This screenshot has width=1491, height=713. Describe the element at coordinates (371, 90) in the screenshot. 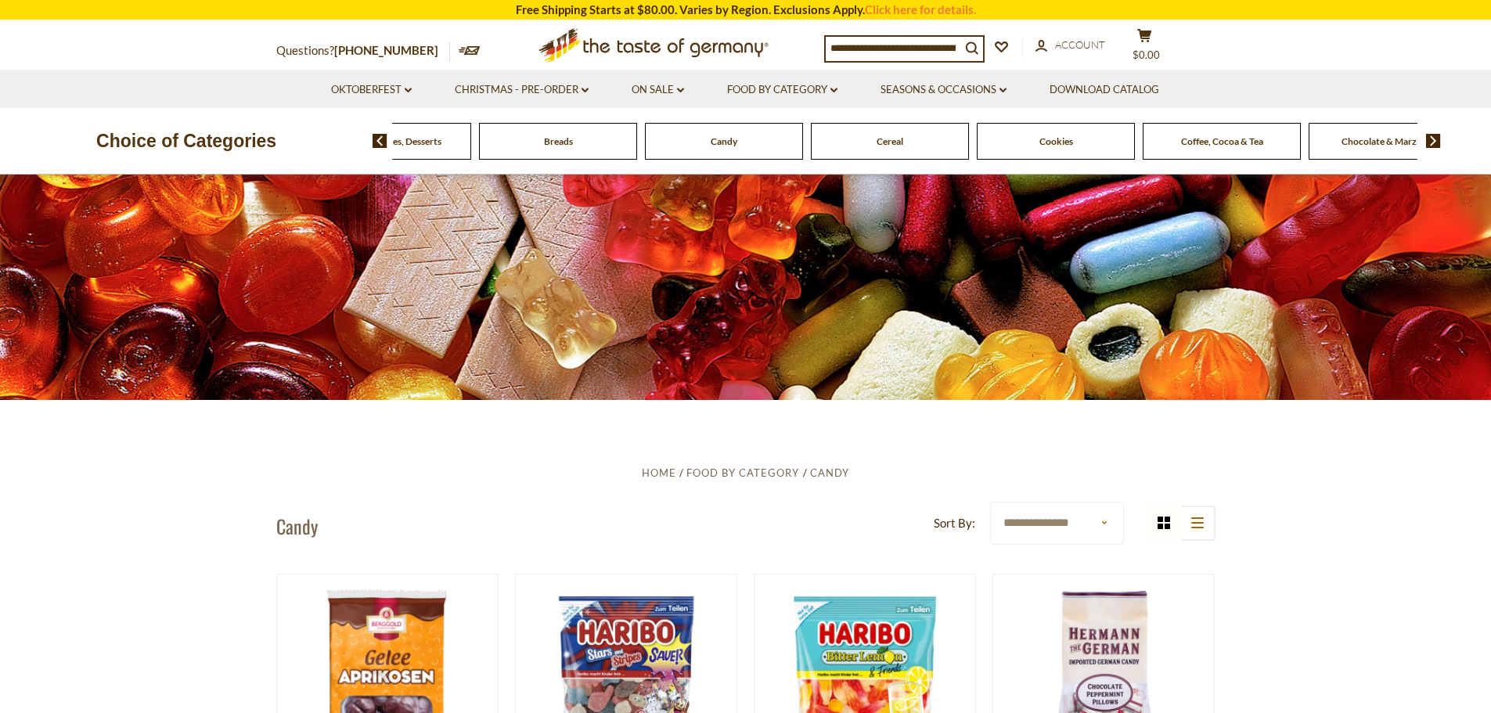

I see `a: Oktoberfest` at that location.